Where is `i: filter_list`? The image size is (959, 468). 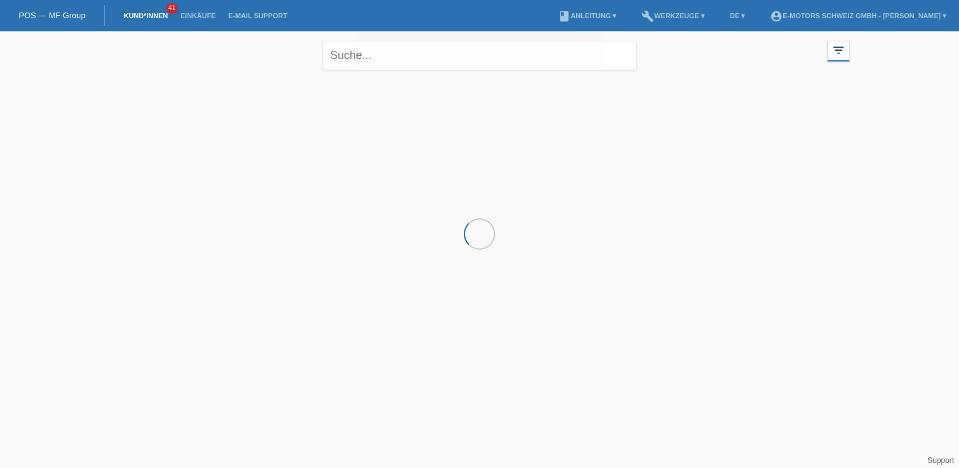 i: filter_list is located at coordinates (839, 50).